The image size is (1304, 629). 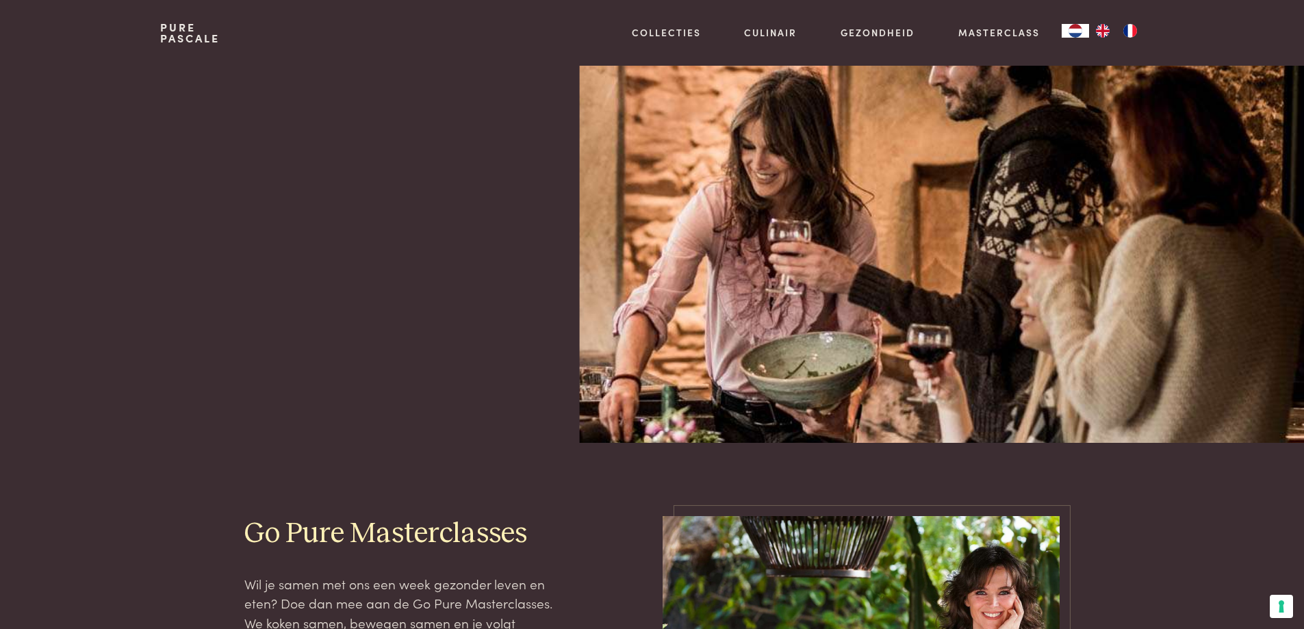 What do you see at coordinates (443, 236) in the screenshot?
I see `h1: Gezondheid` at bounding box center [443, 236].